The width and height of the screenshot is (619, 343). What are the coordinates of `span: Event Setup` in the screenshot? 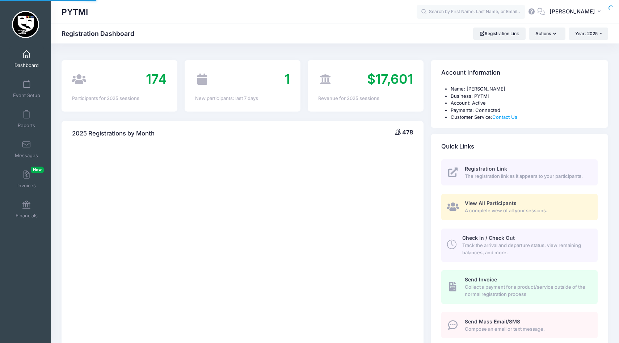 It's located at (26, 95).